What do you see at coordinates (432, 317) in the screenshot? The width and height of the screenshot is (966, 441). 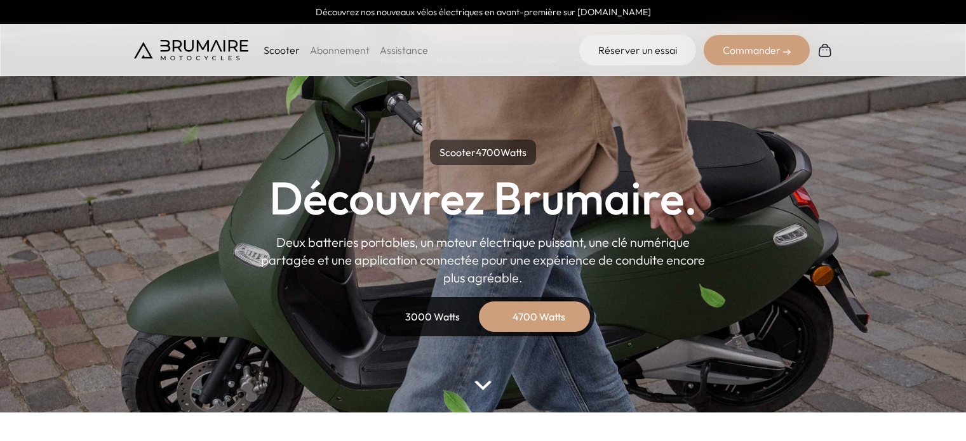 I see `div: 3000 Watts` at bounding box center [432, 317].